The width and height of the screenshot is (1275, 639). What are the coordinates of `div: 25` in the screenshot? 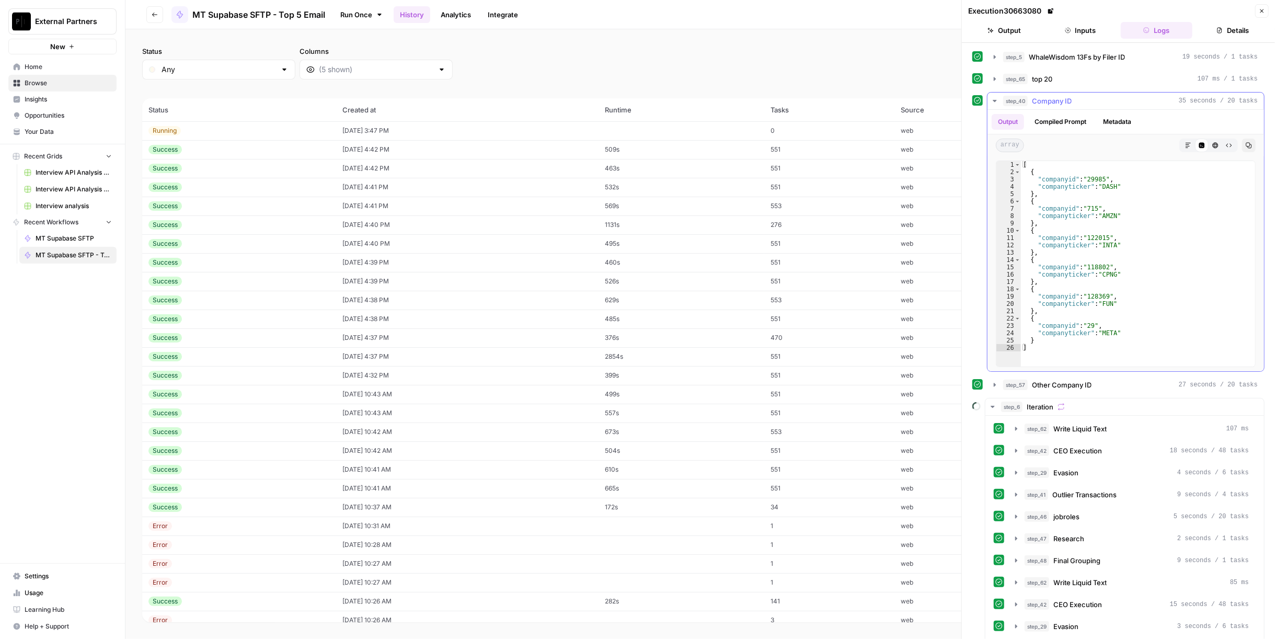 It's located at (1008, 340).